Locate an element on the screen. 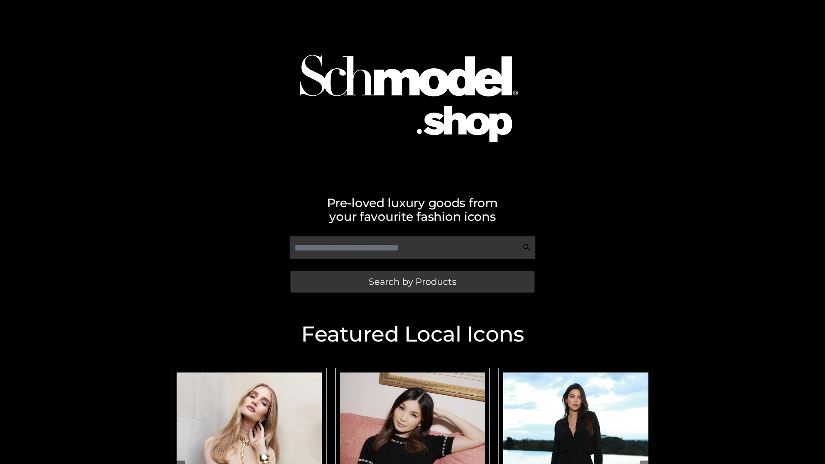  h2: Featured Local Icons​ is located at coordinates (412, 334).